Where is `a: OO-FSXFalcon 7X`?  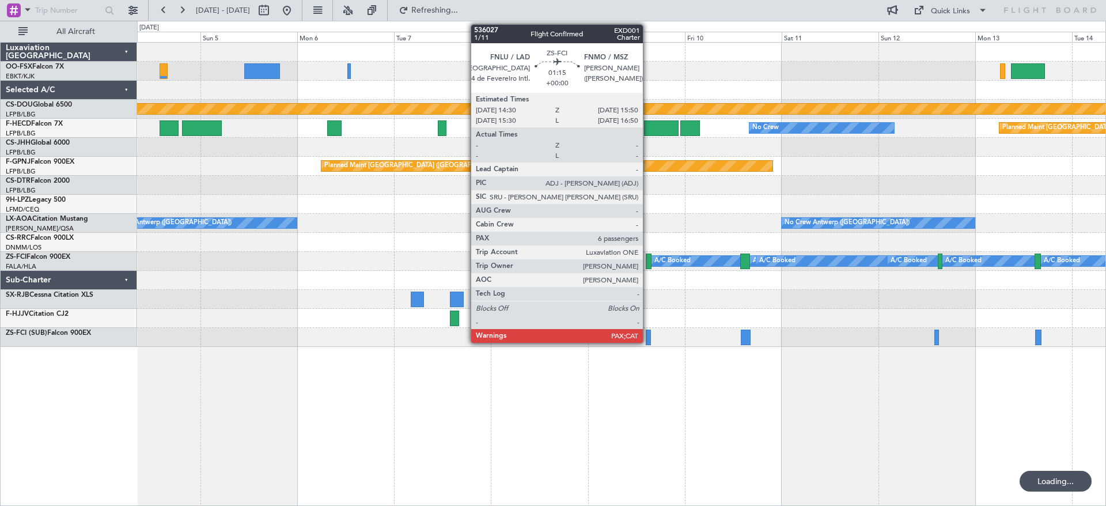
a: OO-FSXFalcon 7X is located at coordinates (35, 67).